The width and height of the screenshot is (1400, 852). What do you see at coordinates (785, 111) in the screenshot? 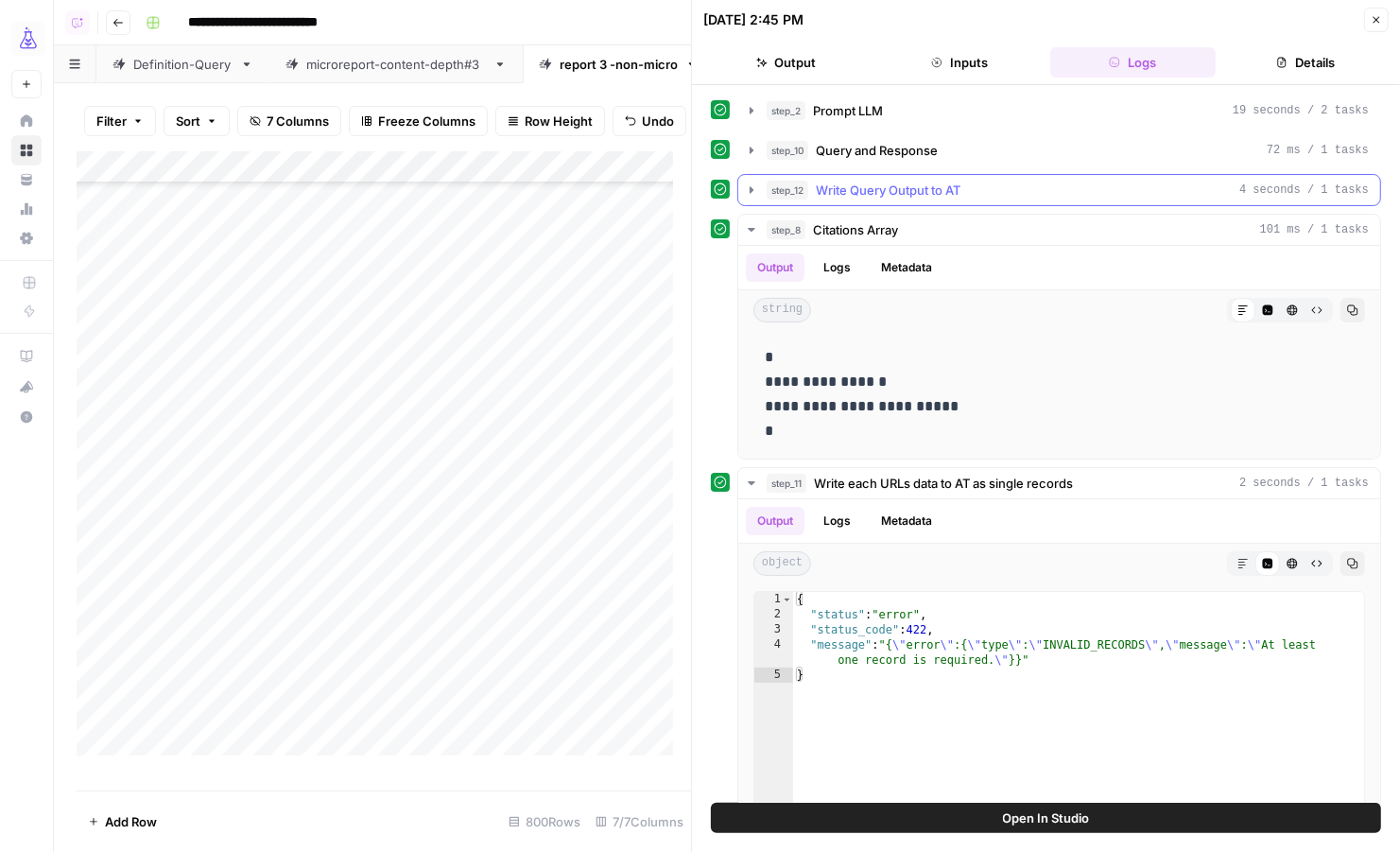
I see `span: step_2` at bounding box center [785, 111].